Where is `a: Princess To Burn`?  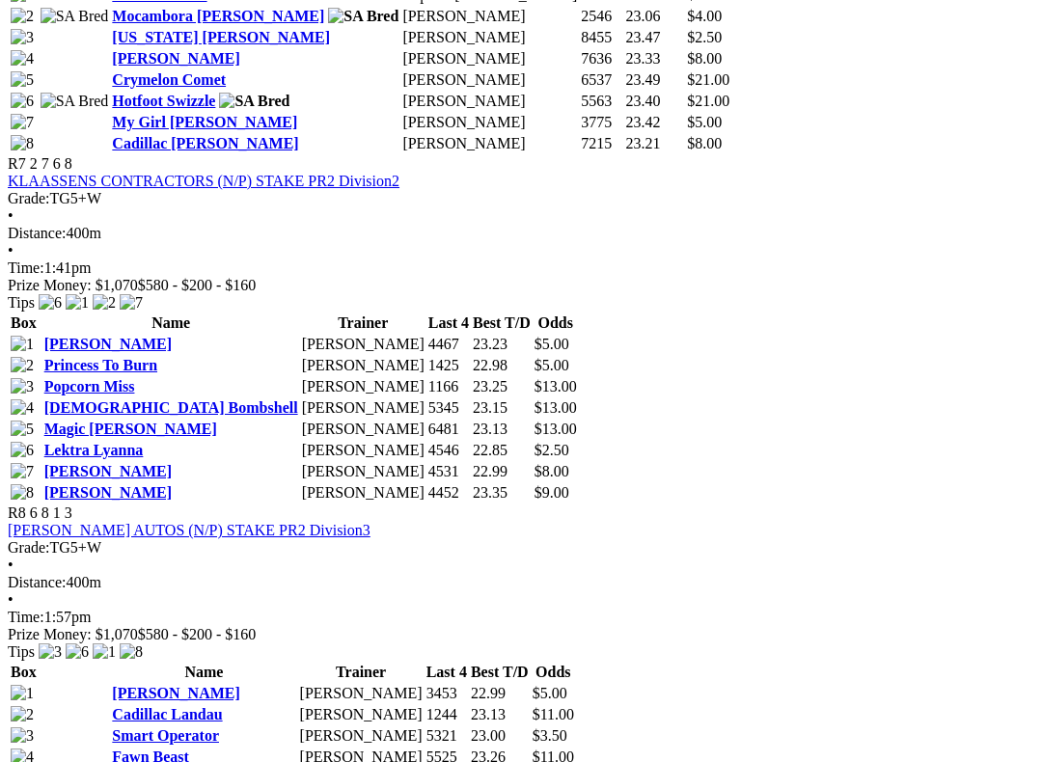 a: Princess To Burn is located at coordinates (100, 365).